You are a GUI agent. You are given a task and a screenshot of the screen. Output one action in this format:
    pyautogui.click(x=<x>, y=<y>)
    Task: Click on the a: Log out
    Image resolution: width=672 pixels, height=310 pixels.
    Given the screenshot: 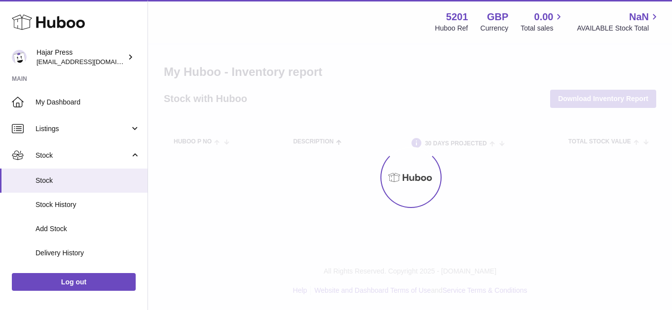 What is the action you would take?
    pyautogui.click(x=73, y=282)
    